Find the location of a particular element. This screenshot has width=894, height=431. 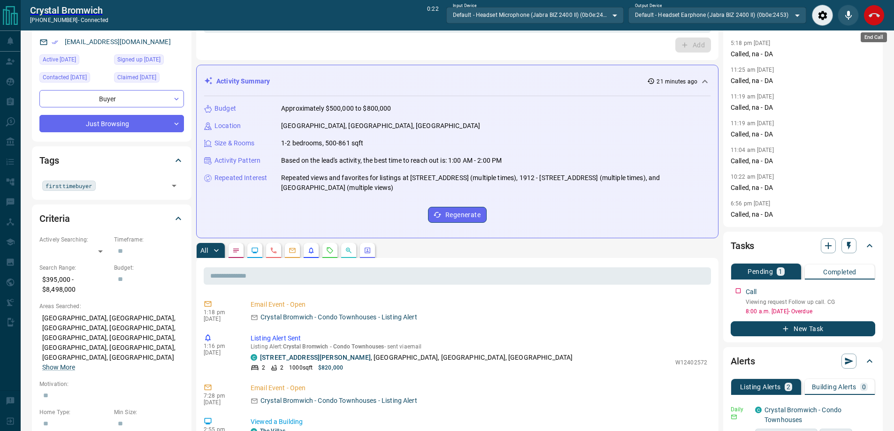

p: All is located at coordinates (204, 251).